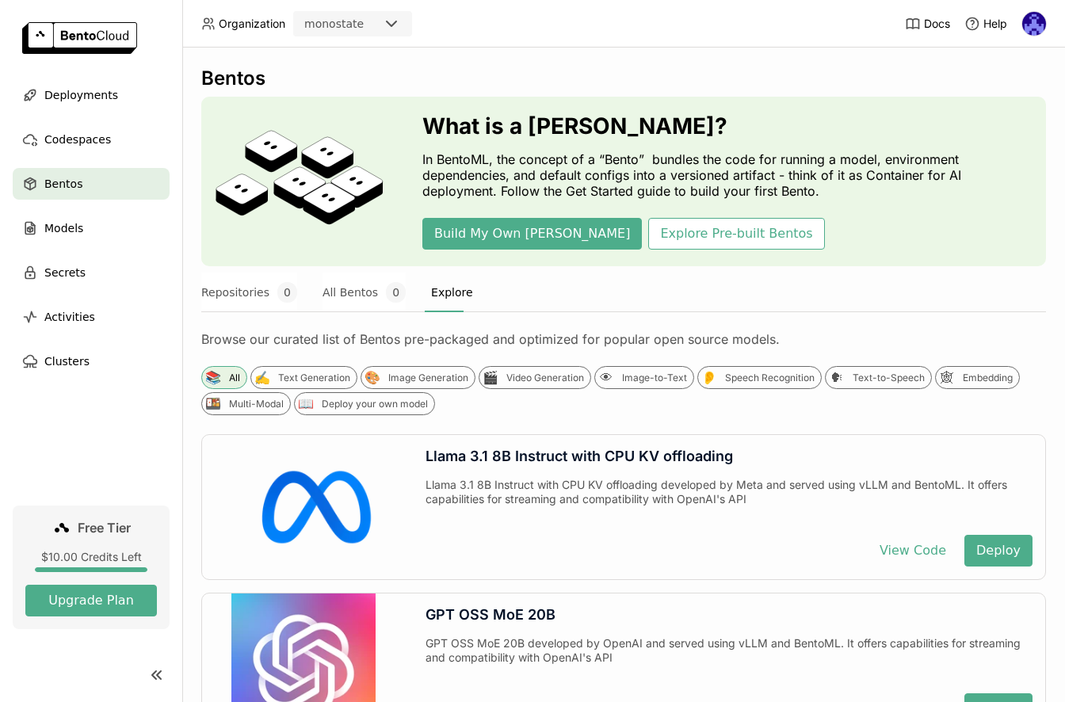  I want to click on span: Organization, so click(252, 24).